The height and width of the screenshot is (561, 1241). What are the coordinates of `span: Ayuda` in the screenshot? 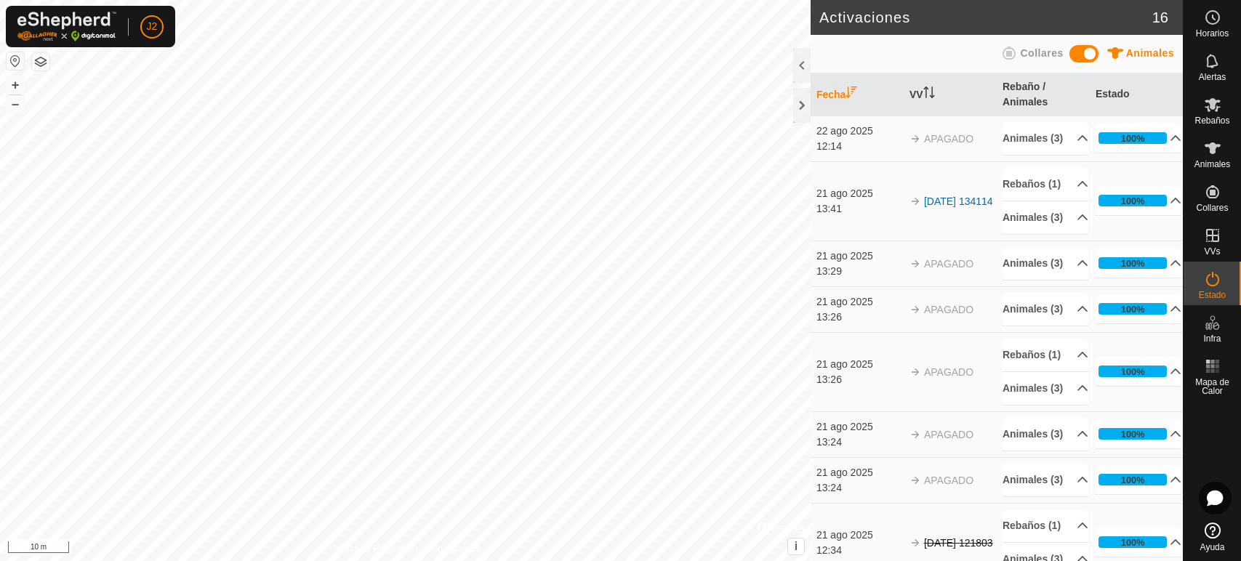 It's located at (1213, 547).